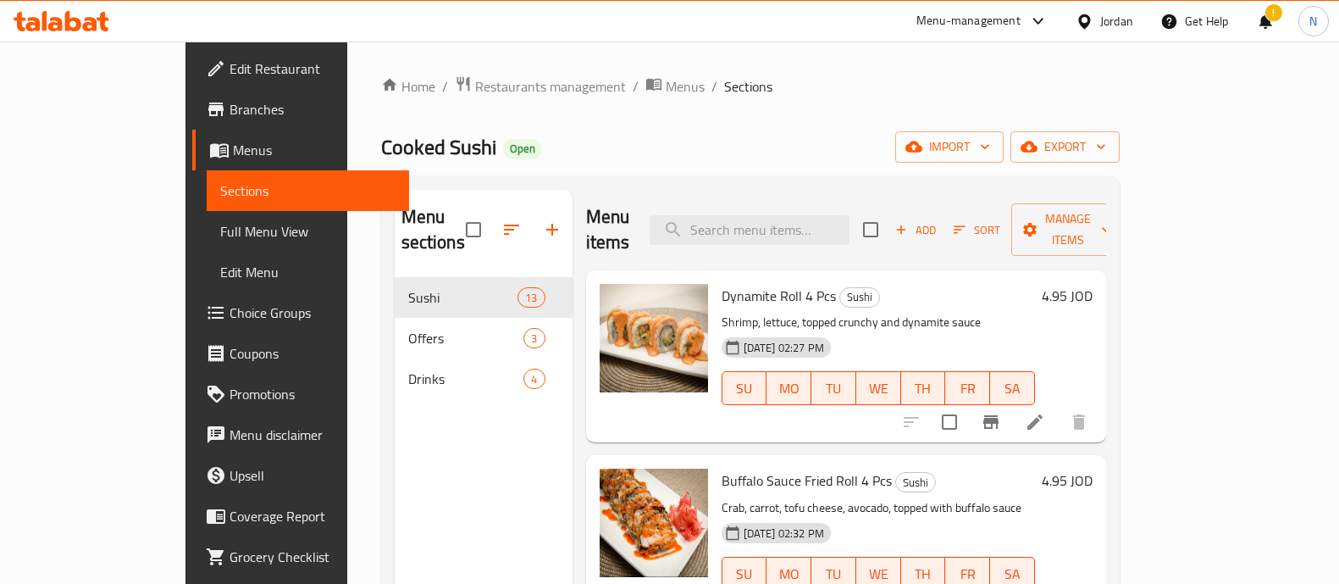 This screenshot has height=584, width=1339. What do you see at coordinates (977, 230) in the screenshot?
I see `span: Sort` at bounding box center [977, 230].